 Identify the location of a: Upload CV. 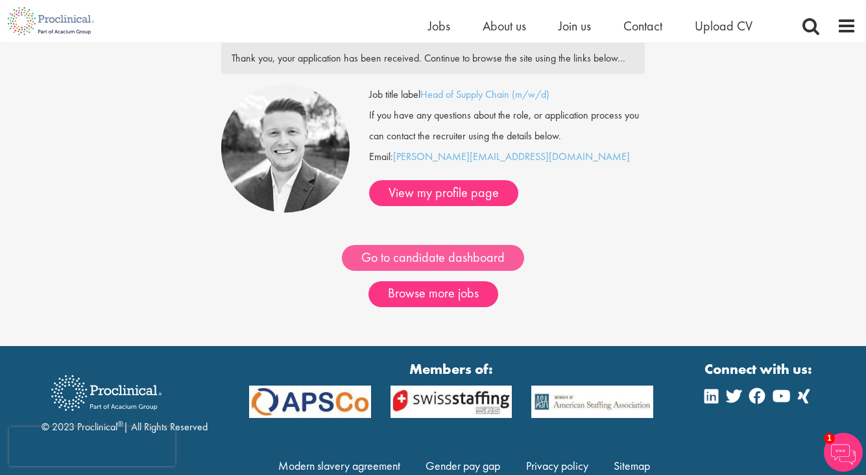
(723, 26).